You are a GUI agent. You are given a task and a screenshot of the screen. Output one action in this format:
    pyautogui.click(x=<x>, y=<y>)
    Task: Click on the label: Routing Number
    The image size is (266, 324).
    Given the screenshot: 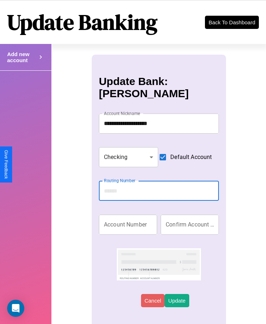 What is the action you would take?
    pyautogui.click(x=120, y=180)
    